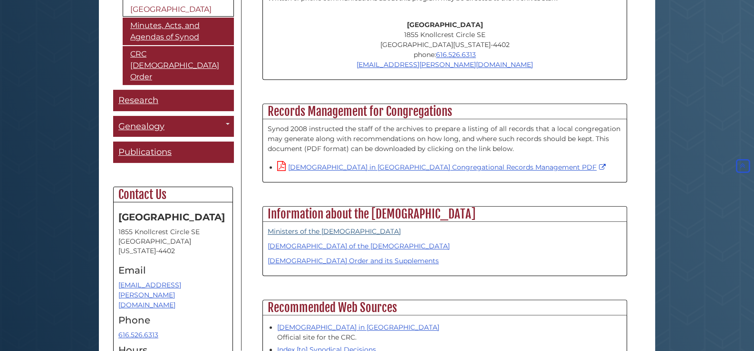 The image size is (754, 351). I want to click on h2: Records Management for Congregations, so click(445, 112).